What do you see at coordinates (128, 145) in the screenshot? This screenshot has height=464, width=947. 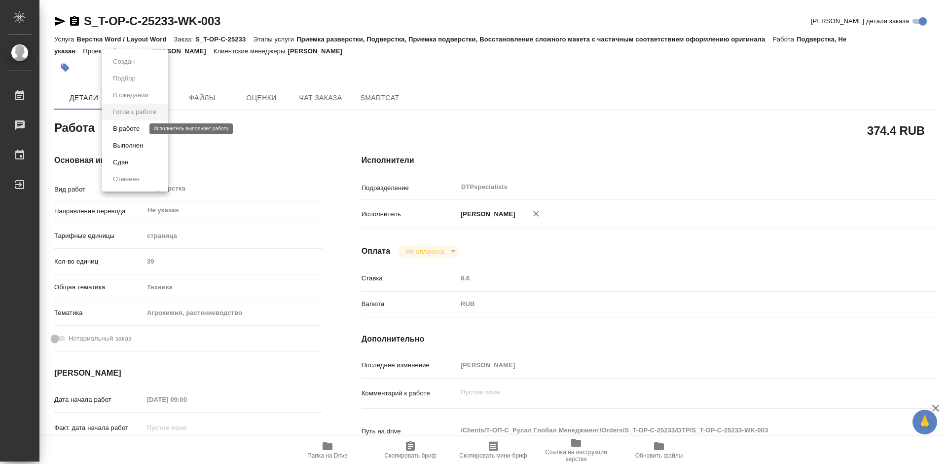 I see `button: Выполнен` at bounding box center [128, 145].